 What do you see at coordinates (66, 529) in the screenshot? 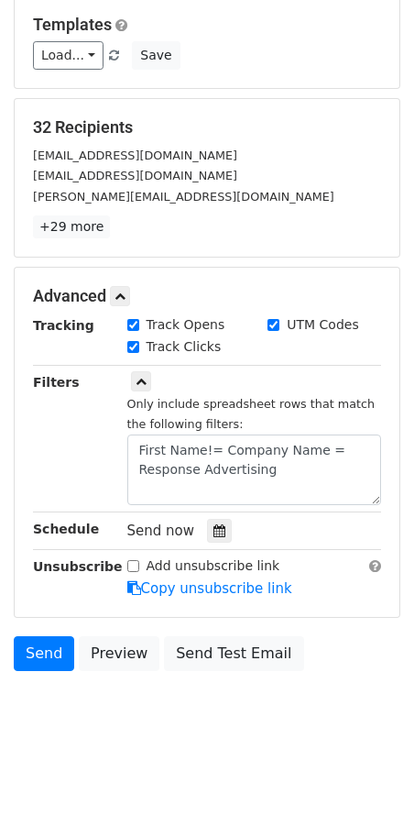
I see `strong: Schedule` at bounding box center [66, 529].